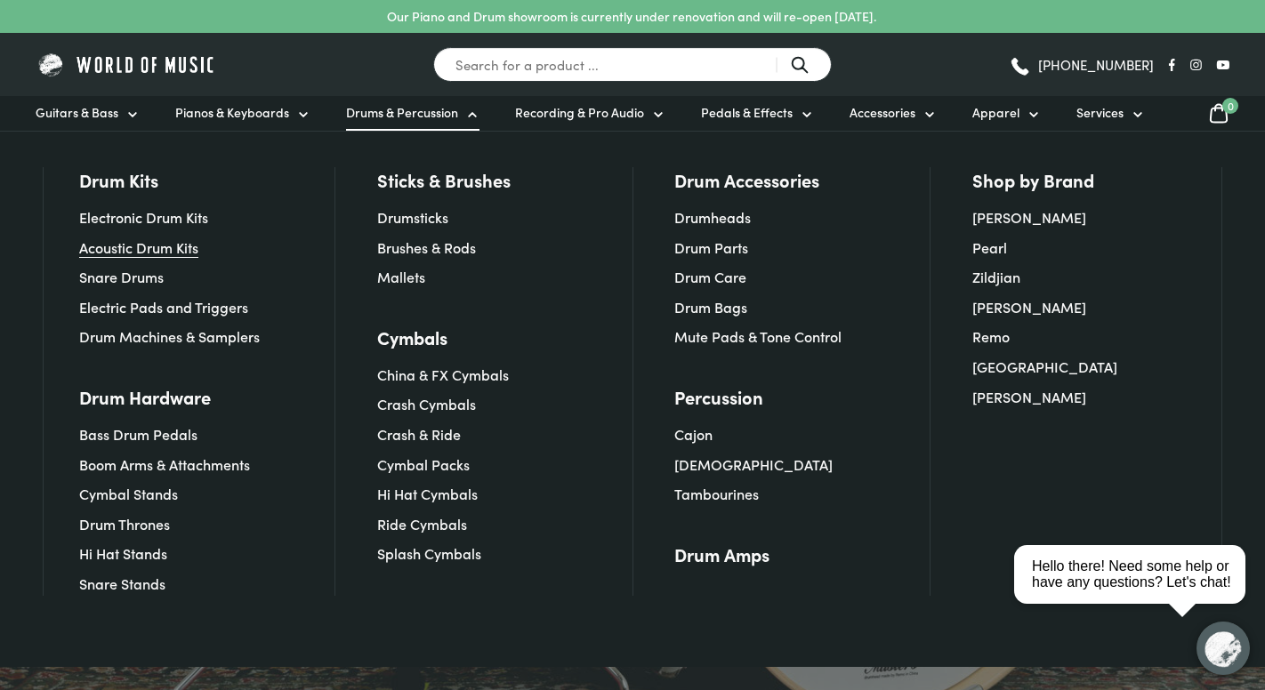 This screenshot has height=690, width=1265. Describe the element at coordinates (712, 217) in the screenshot. I see `a: Drumheads` at that location.